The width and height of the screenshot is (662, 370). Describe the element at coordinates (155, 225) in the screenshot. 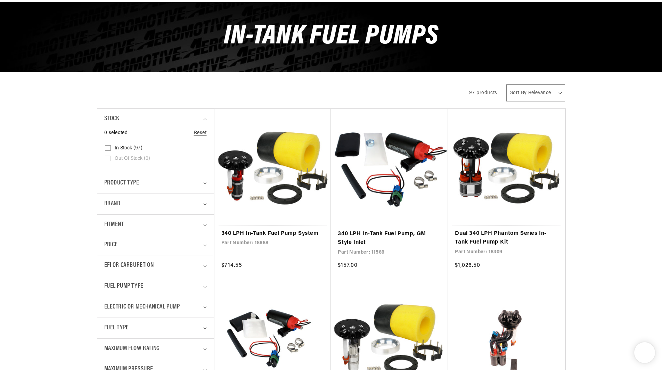

I see `summary: Fitment (0 selected)` at that location.